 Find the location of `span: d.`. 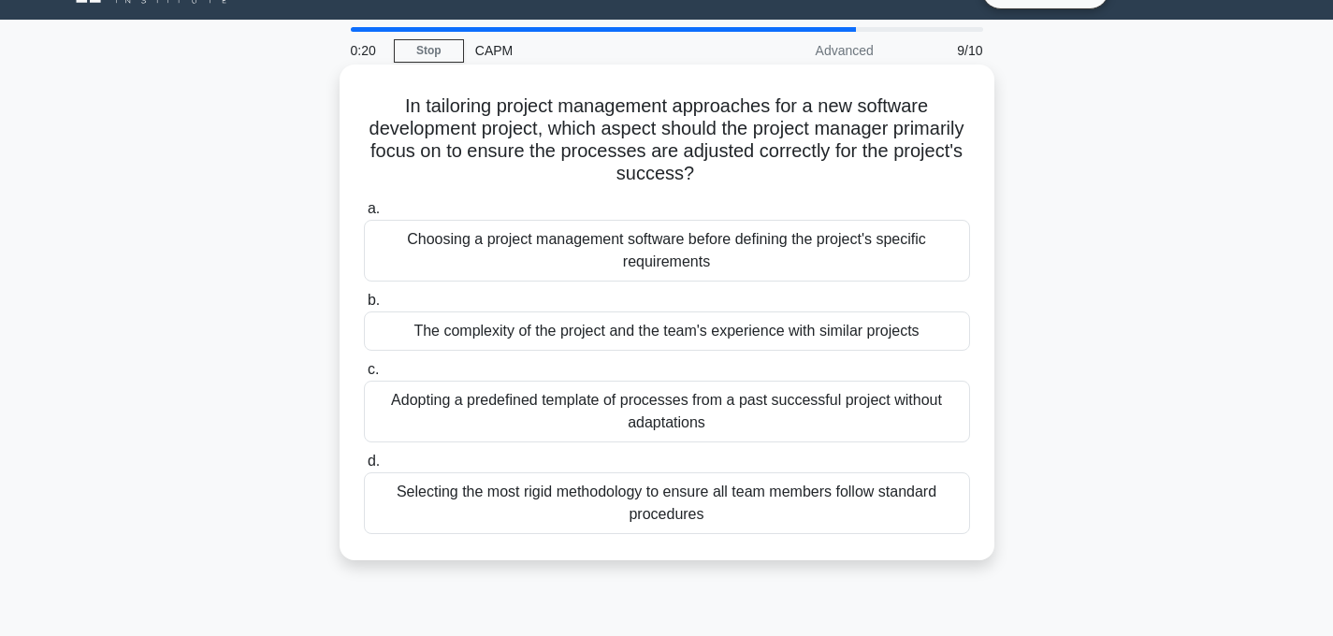

span: d. is located at coordinates (373, 460).